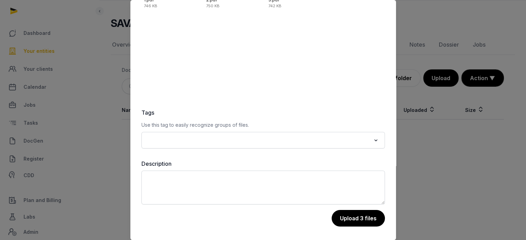  Describe the element at coordinates (258, 140) in the screenshot. I see `input: Search for option` at that location.